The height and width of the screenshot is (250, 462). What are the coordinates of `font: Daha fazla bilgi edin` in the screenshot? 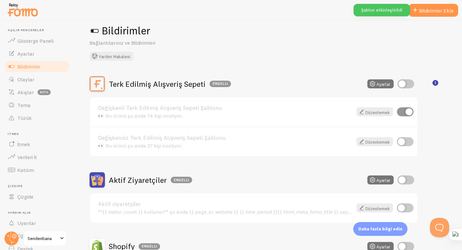 It's located at (381, 229).